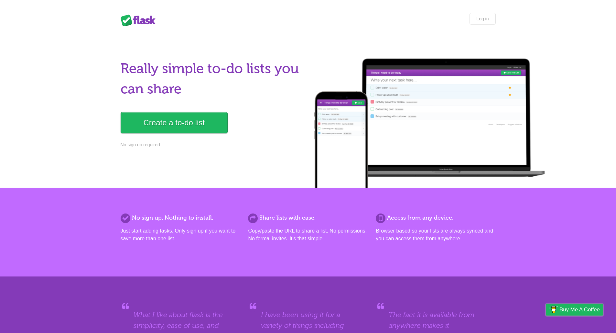 Image resolution: width=616 pixels, height=333 pixels. Describe the element at coordinates (180, 218) in the screenshot. I see `h2: No sign up. Nothing to install.` at that location.